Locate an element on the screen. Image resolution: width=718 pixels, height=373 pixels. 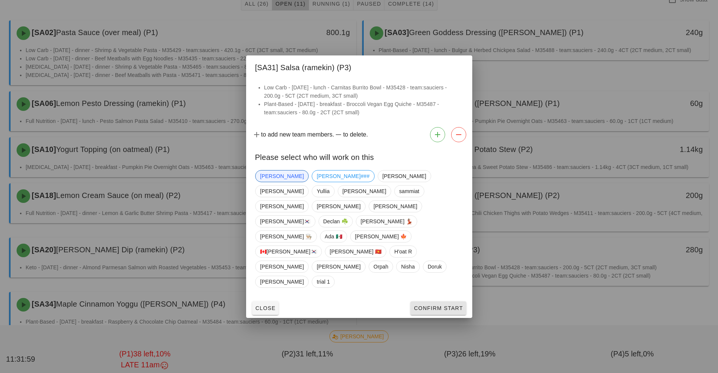
span: Confirm Start is located at coordinates (438, 308).